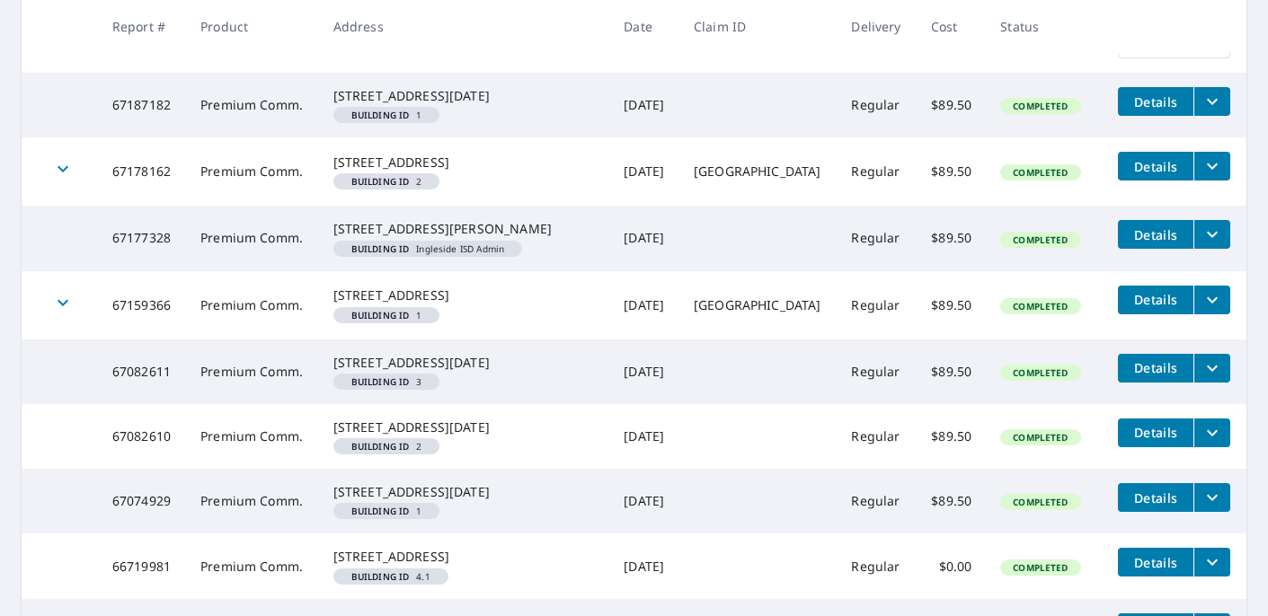 This screenshot has height=616, width=1268. Describe the element at coordinates (1155, 102) in the screenshot. I see `button: detailsBtn-67187182` at that location.